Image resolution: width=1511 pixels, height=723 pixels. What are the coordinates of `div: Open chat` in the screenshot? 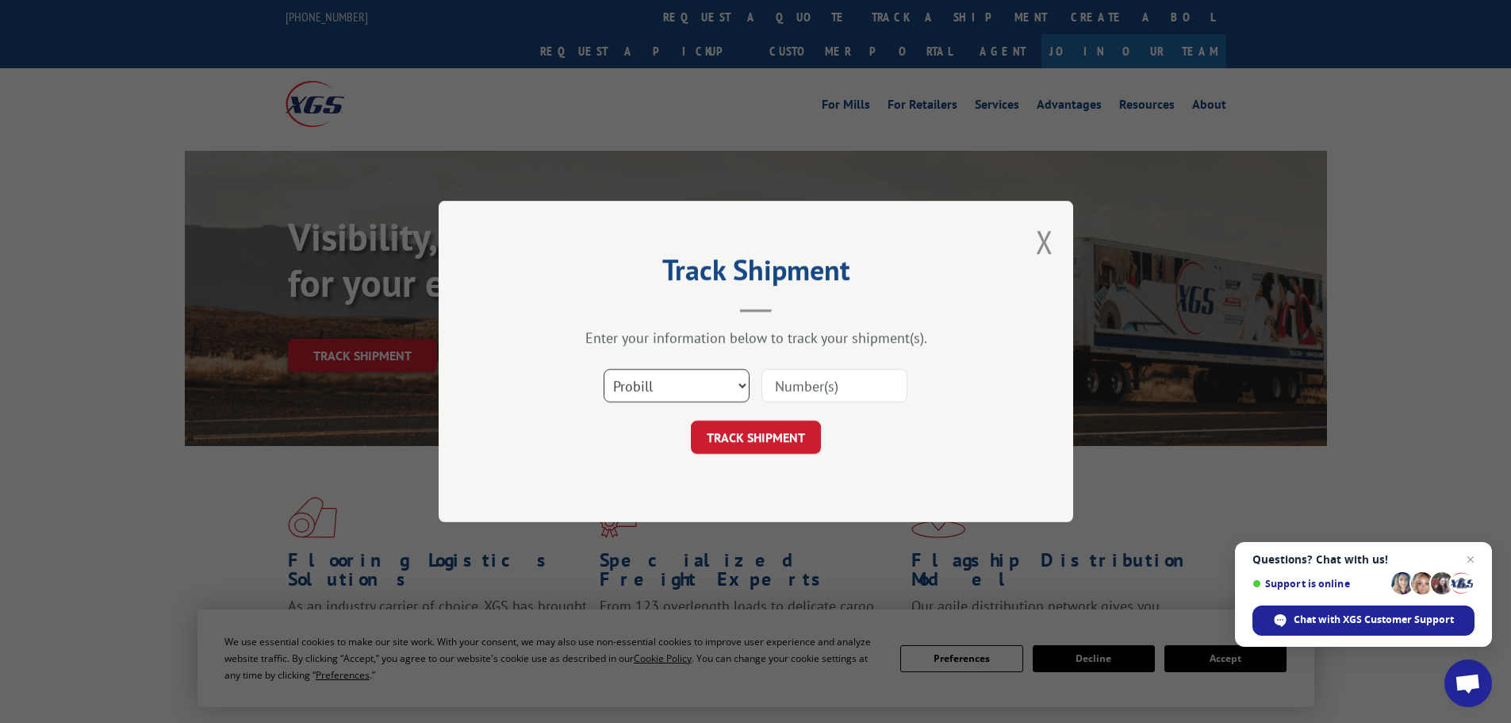 It's located at (1468, 683).